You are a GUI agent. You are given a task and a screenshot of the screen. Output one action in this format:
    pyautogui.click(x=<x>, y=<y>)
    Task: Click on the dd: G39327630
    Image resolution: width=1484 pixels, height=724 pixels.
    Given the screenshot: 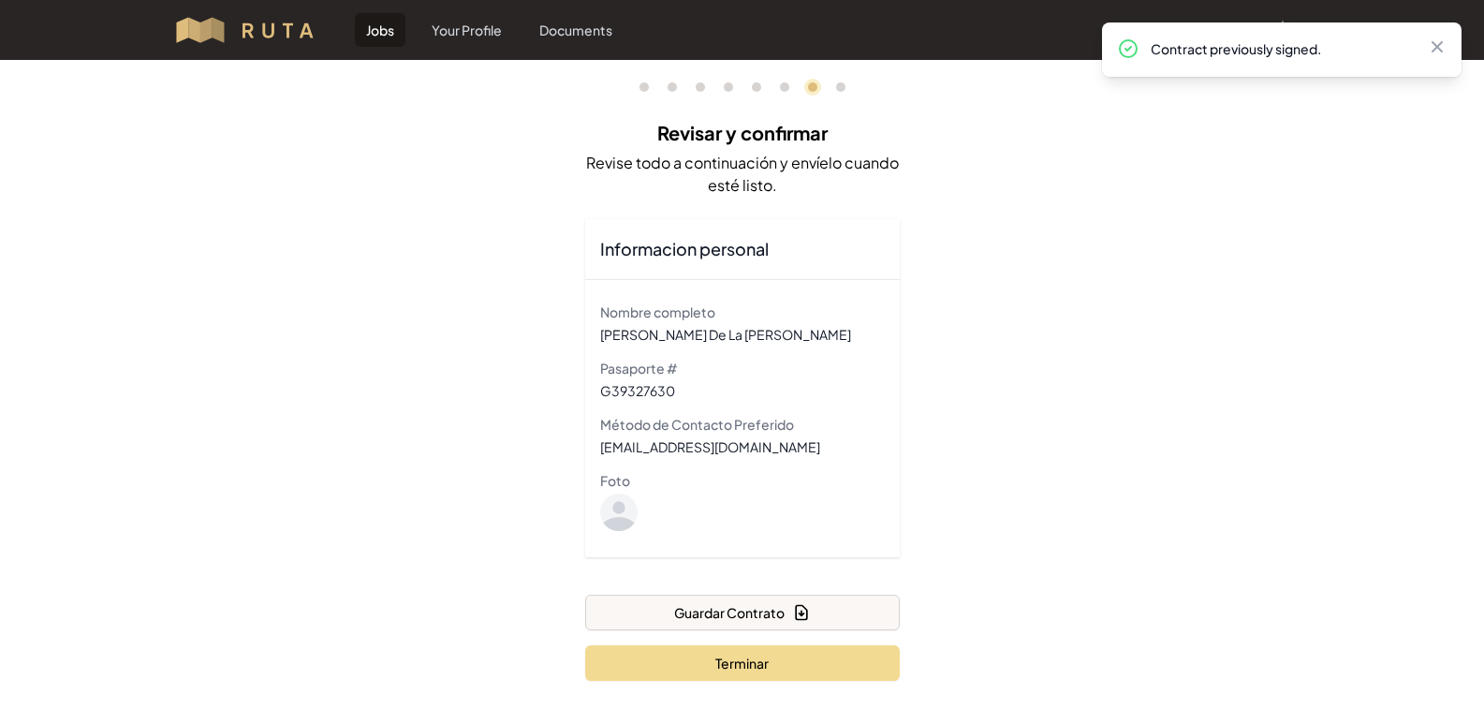 What is the action you would take?
    pyautogui.click(x=742, y=390)
    